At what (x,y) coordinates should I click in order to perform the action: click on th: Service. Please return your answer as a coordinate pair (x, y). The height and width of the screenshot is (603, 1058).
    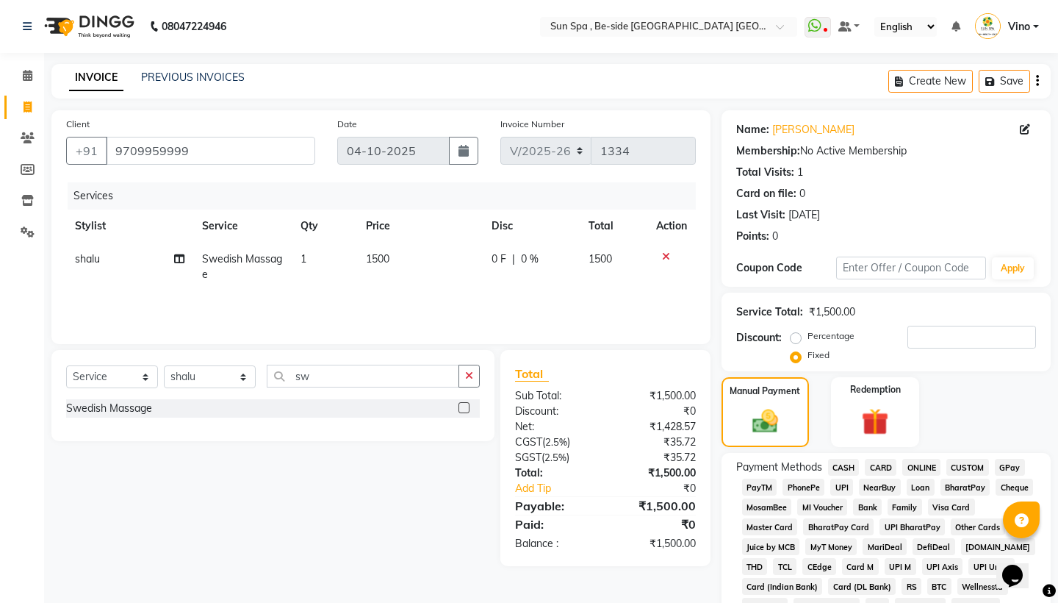
    Looking at the image, I should click on (242, 226).